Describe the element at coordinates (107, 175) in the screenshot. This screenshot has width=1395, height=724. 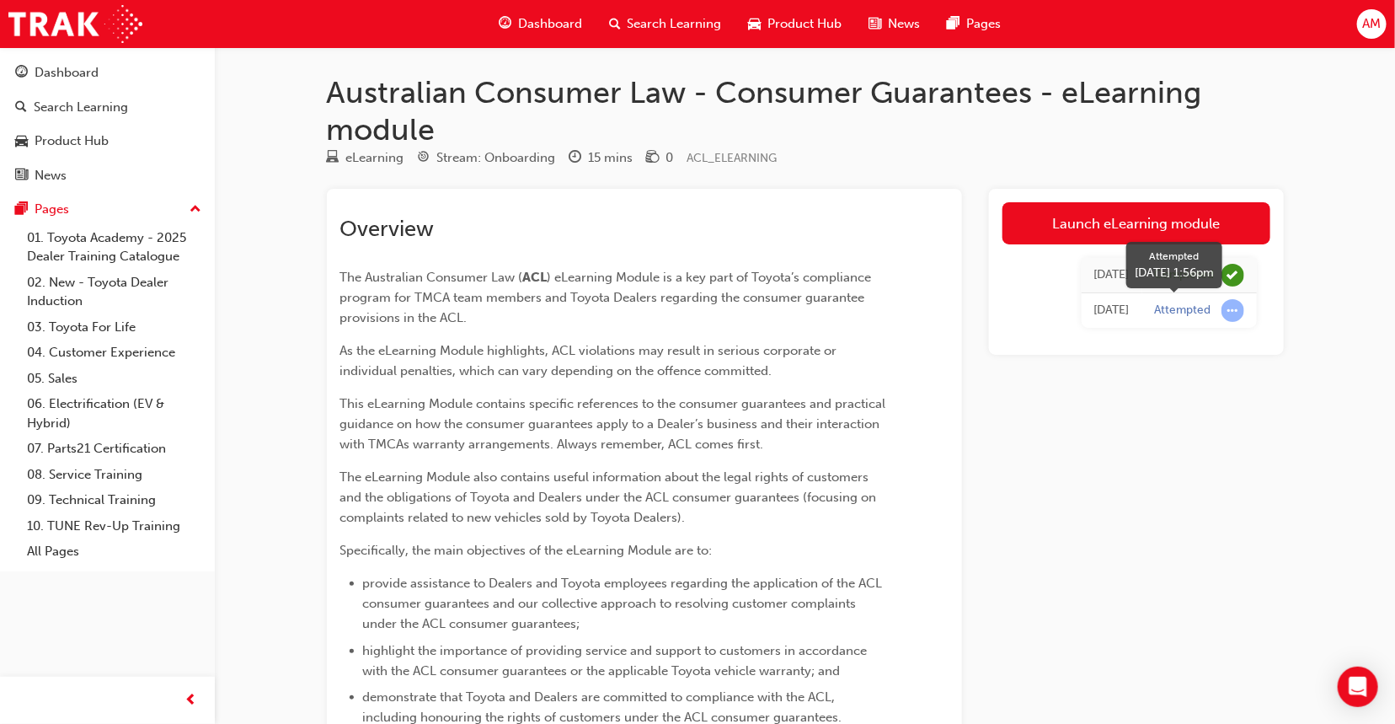
I see `a: News` at that location.